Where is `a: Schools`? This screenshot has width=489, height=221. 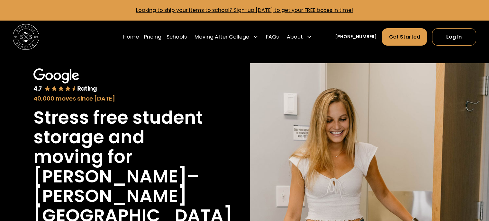 a: Schools is located at coordinates (177, 37).